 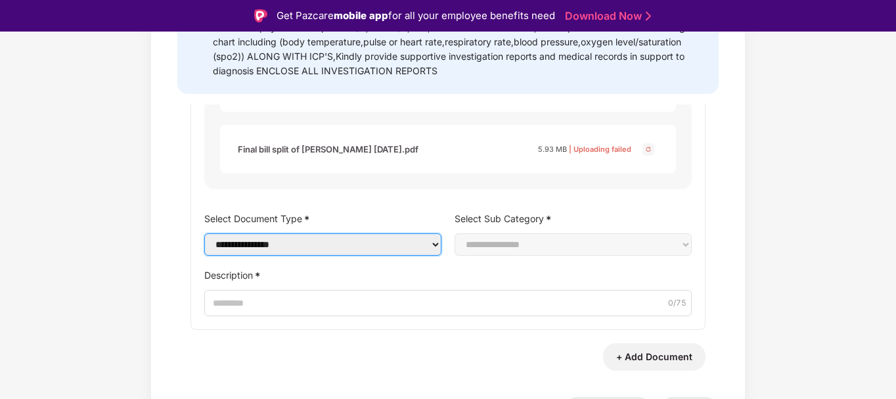 What do you see at coordinates (323, 218) in the screenshot?
I see `label: Select Document Type` at bounding box center [323, 218].